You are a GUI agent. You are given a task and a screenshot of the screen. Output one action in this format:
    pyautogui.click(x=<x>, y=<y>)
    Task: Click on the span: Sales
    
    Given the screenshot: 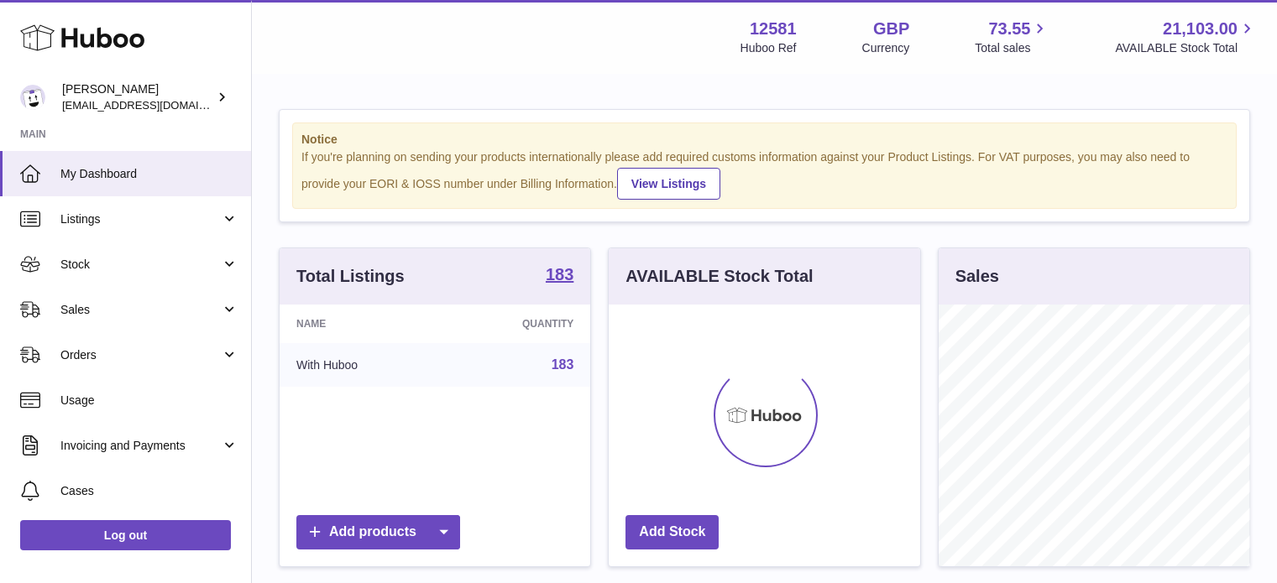 What is the action you would take?
    pyautogui.click(x=140, y=310)
    